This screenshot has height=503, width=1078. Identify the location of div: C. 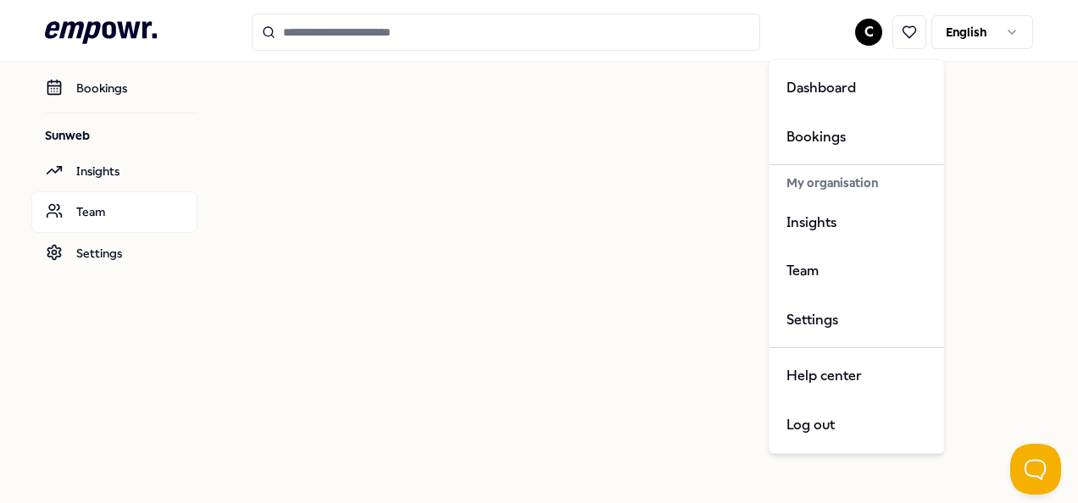
(857, 257).